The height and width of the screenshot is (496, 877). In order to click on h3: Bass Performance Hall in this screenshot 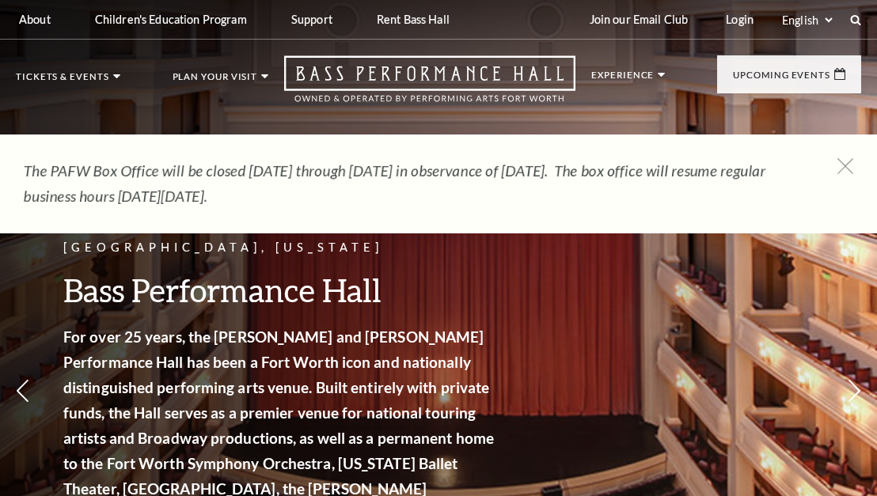, I will do `click(281, 290)`.